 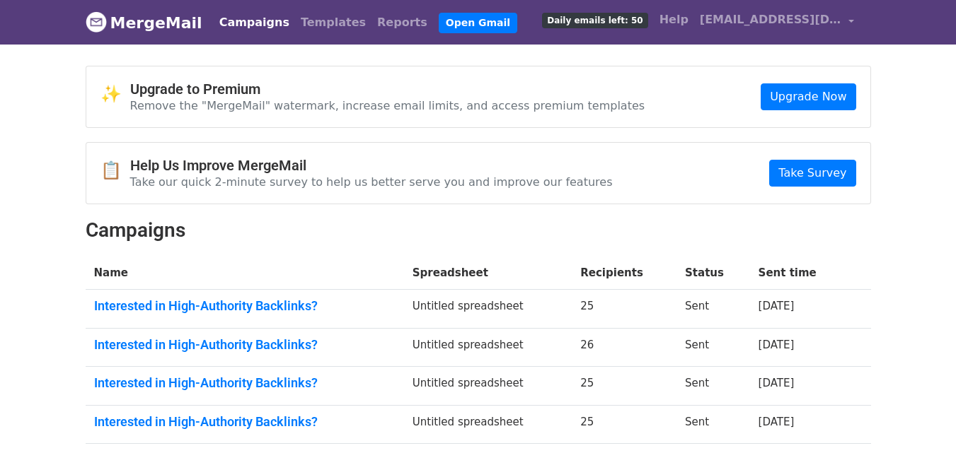 I want to click on th: Spreadsheet, so click(x=487, y=273).